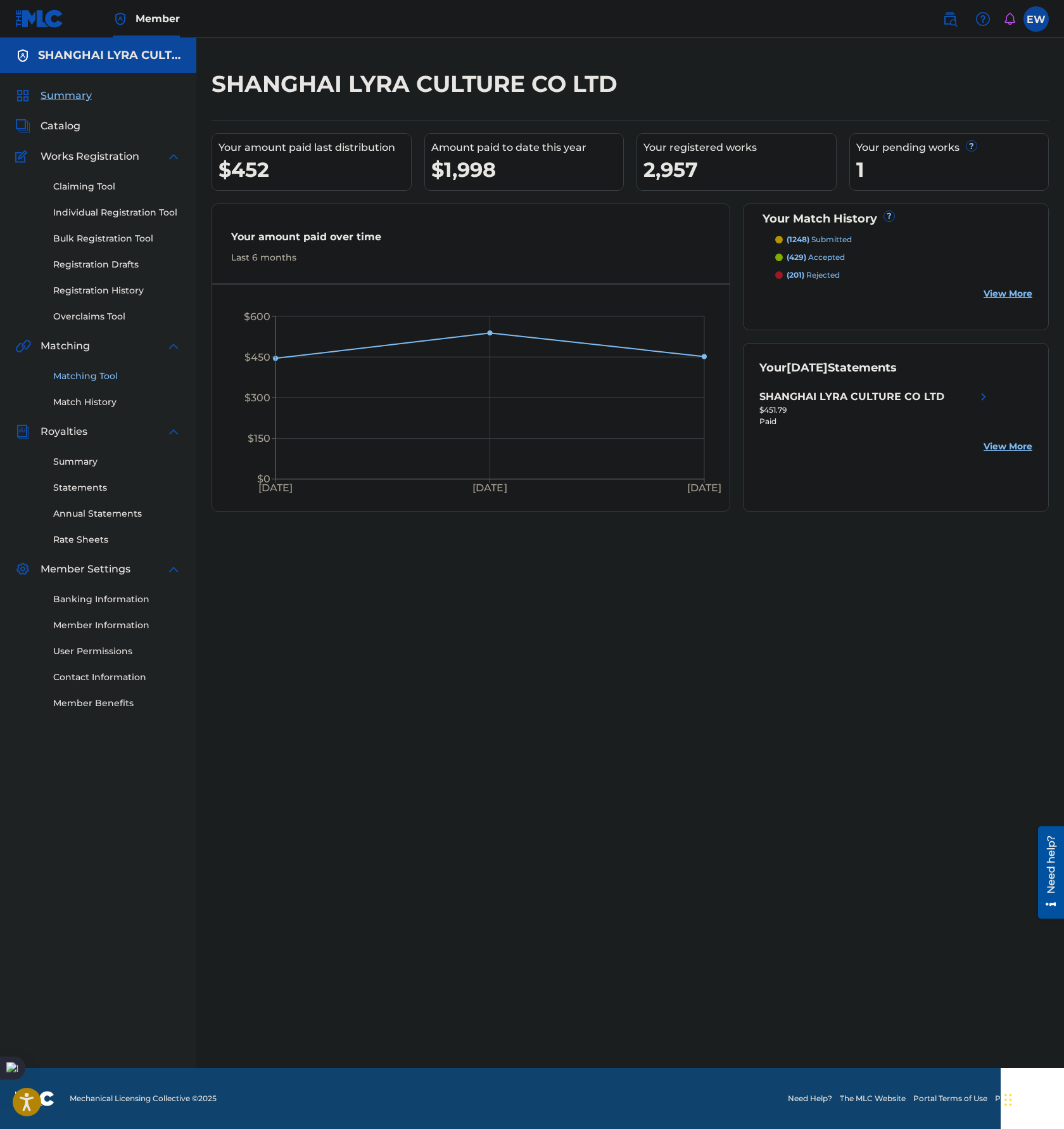 This screenshot has width=1064, height=1129. I want to click on span: Royalties, so click(64, 431).